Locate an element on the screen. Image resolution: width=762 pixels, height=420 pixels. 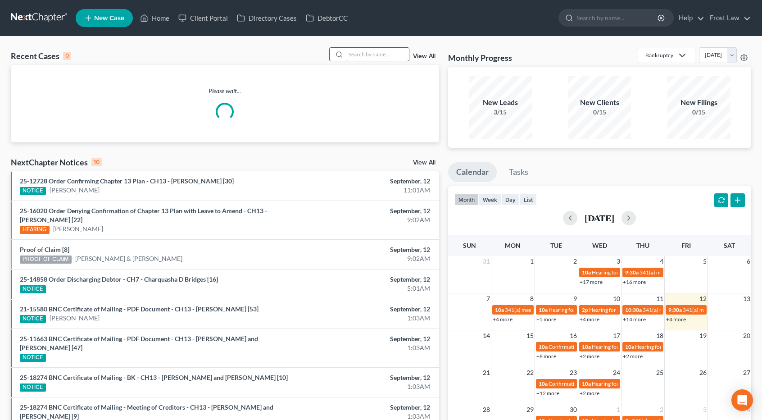
a: Help is located at coordinates (689, 18).